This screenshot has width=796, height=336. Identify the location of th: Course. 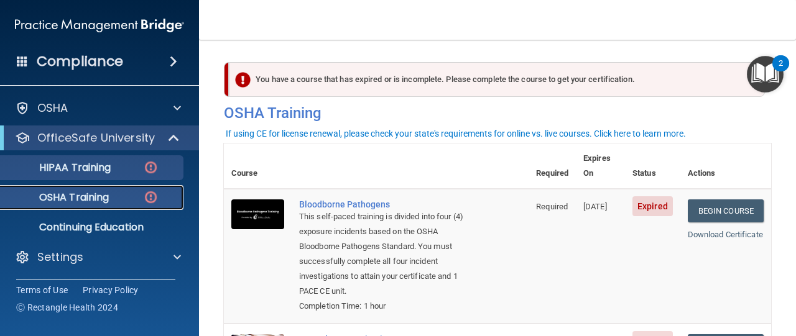
(257, 166).